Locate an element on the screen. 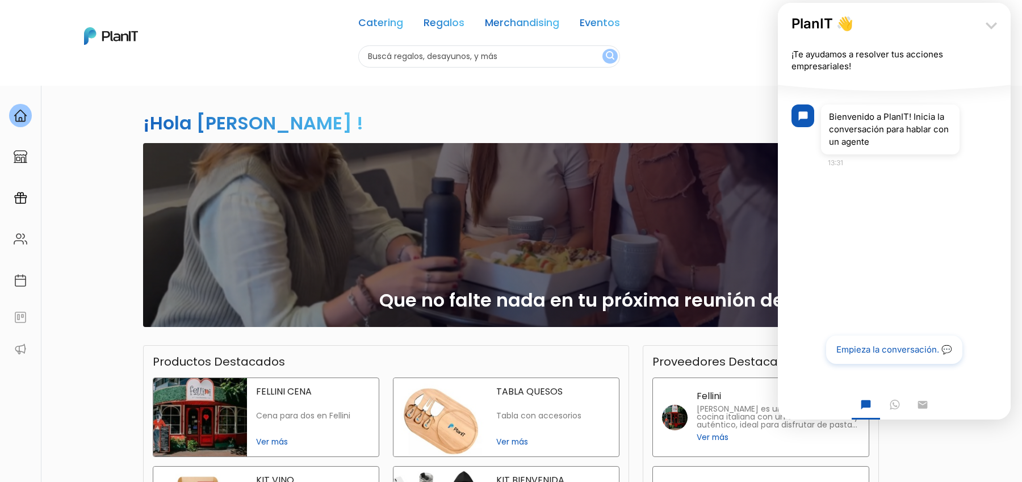 The height and width of the screenshot is (482, 1022). img: search_button-432b6d5273f82d61273b3651a40e1bd1b912527efae98b1b7a1b2c0702e16a8d.svg is located at coordinates (610, 56).